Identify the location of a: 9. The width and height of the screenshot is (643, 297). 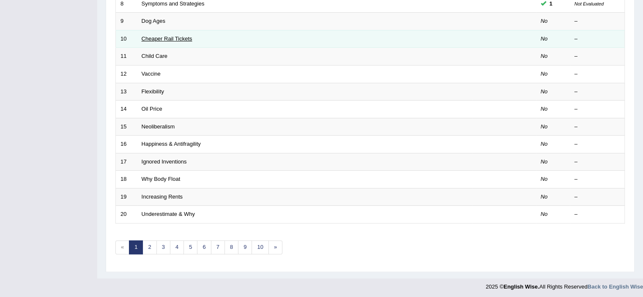
(245, 247).